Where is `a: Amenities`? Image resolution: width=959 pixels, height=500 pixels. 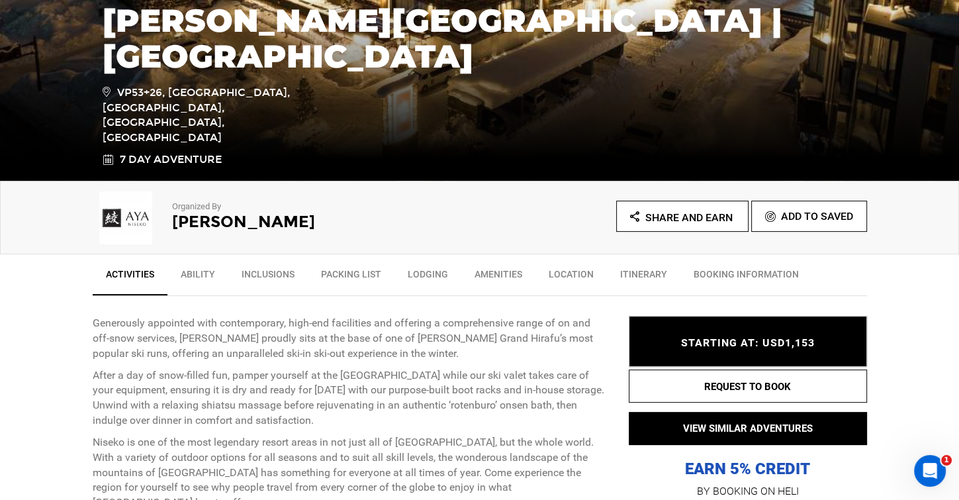
a: Amenities is located at coordinates (498, 277).